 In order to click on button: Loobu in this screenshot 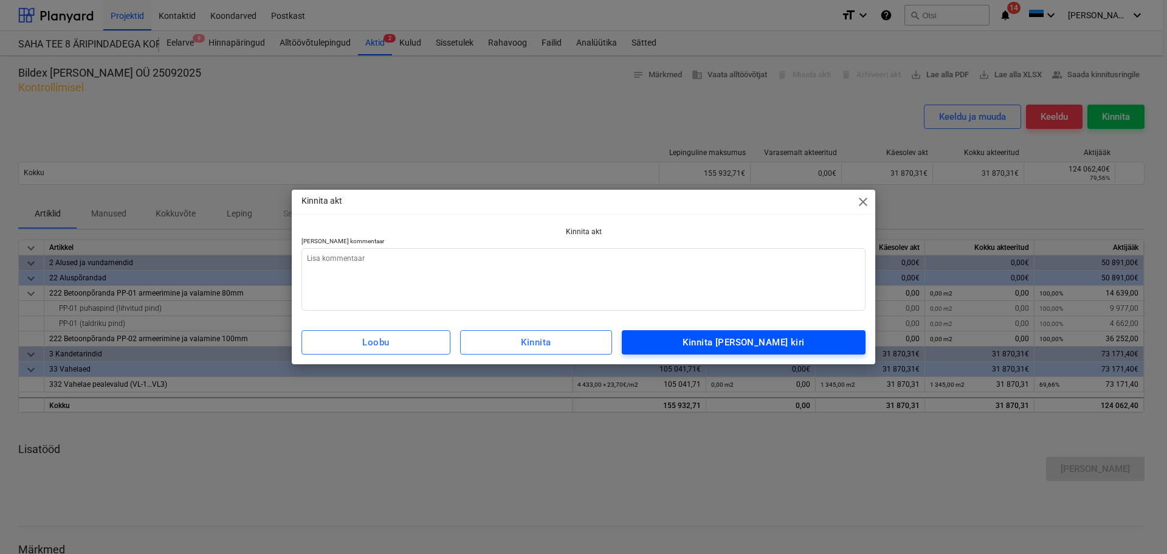, I will do `click(376, 342)`.